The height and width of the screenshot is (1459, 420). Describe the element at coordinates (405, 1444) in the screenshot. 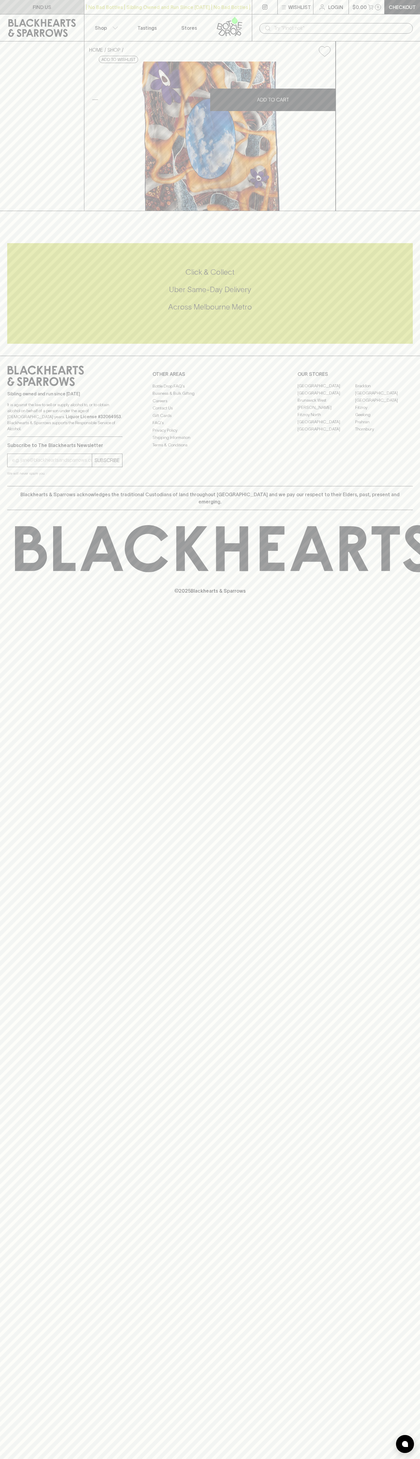

I see `img: bubble-icon` at that location.